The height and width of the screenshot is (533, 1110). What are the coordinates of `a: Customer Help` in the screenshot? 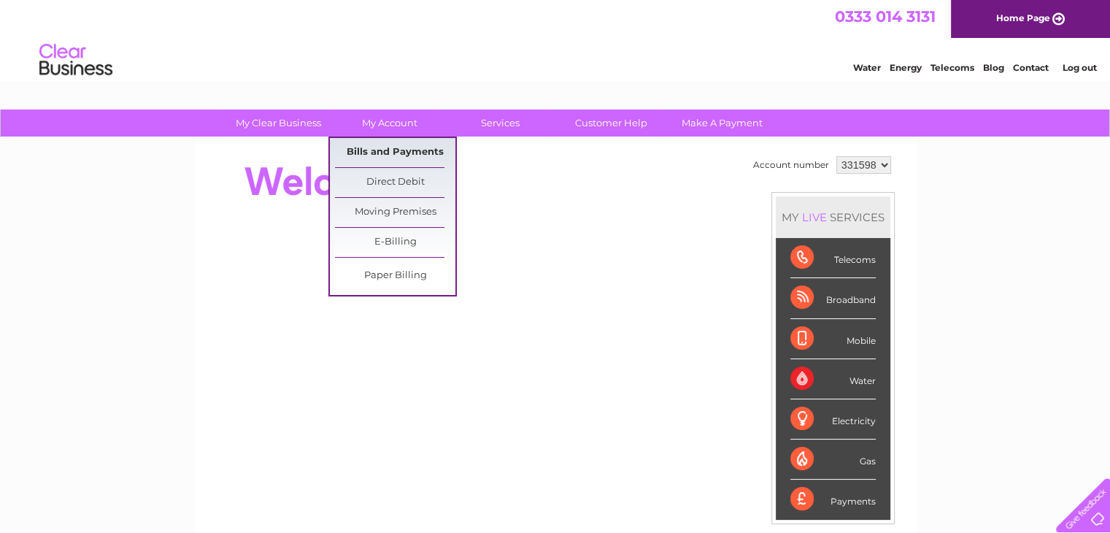 It's located at (611, 123).